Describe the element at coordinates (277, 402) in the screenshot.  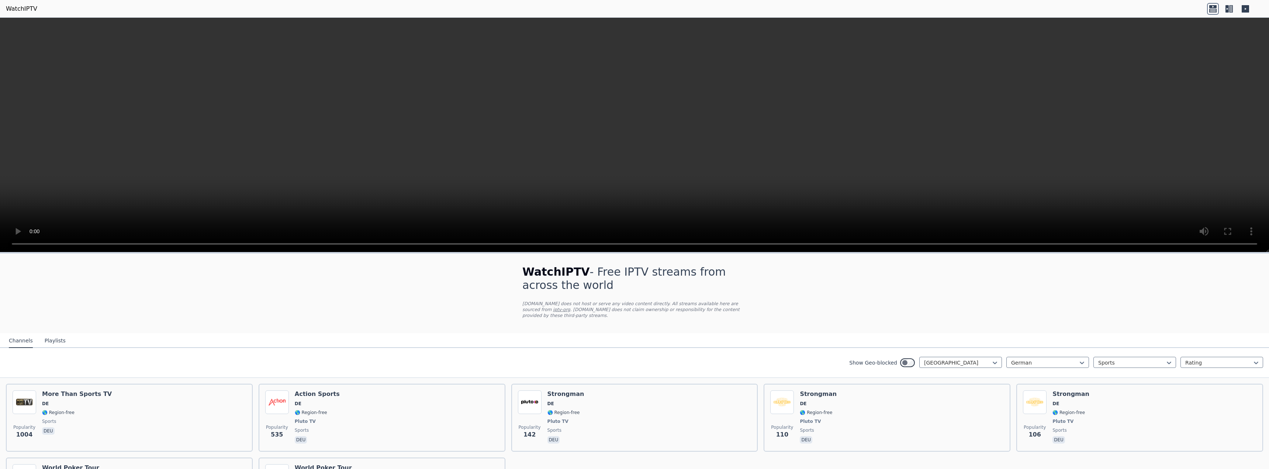
I see `img: Action Sports` at that location.